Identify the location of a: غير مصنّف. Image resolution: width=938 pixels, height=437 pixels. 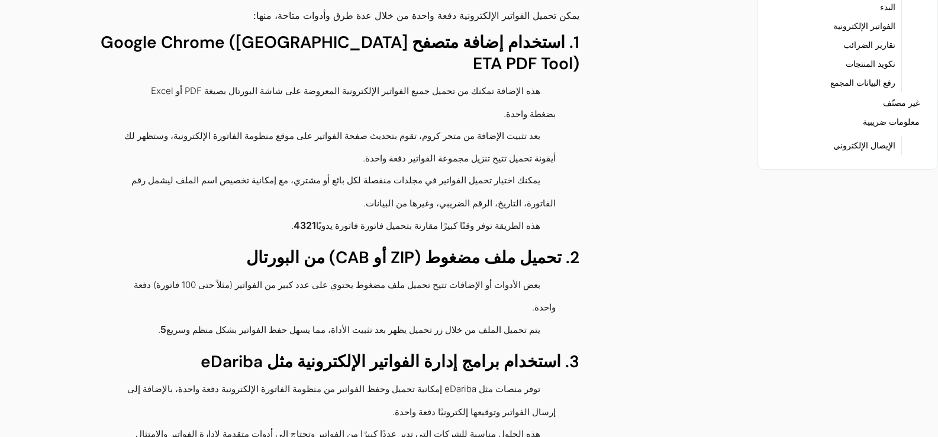
(901, 103).